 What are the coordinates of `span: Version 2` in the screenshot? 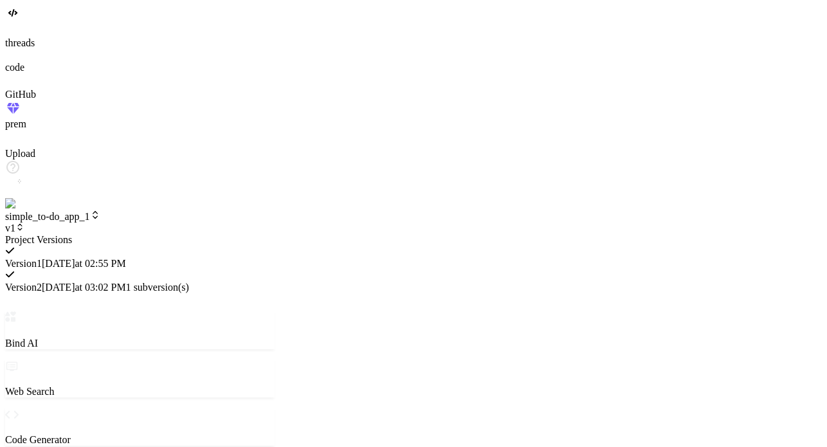 It's located at (23, 287).